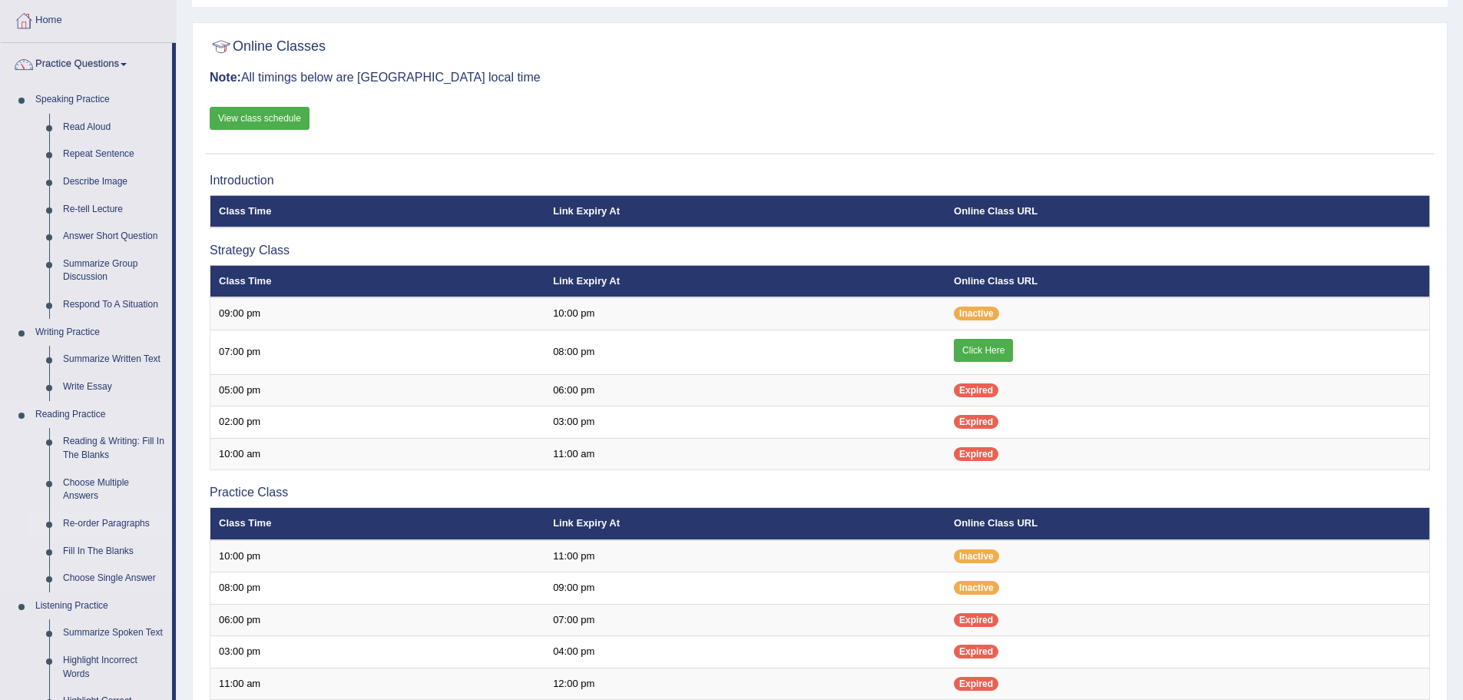 The height and width of the screenshot is (700, 1463). Describe the element at coordinates (114, 489) in the screenshot. I see `a: Choose Multiple Answers` at that location.